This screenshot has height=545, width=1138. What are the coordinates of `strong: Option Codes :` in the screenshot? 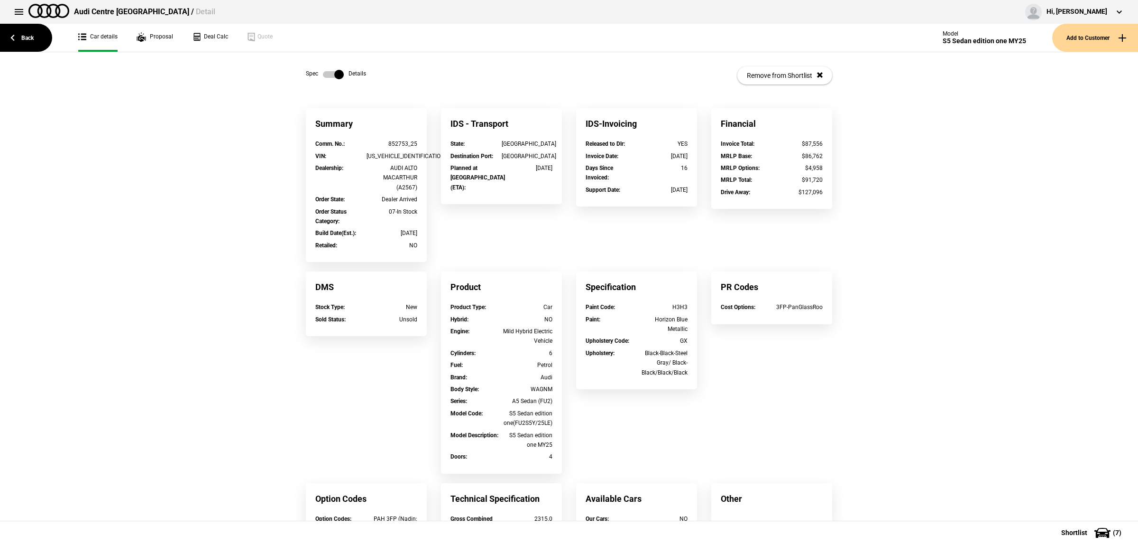 It's located at (333, 518).